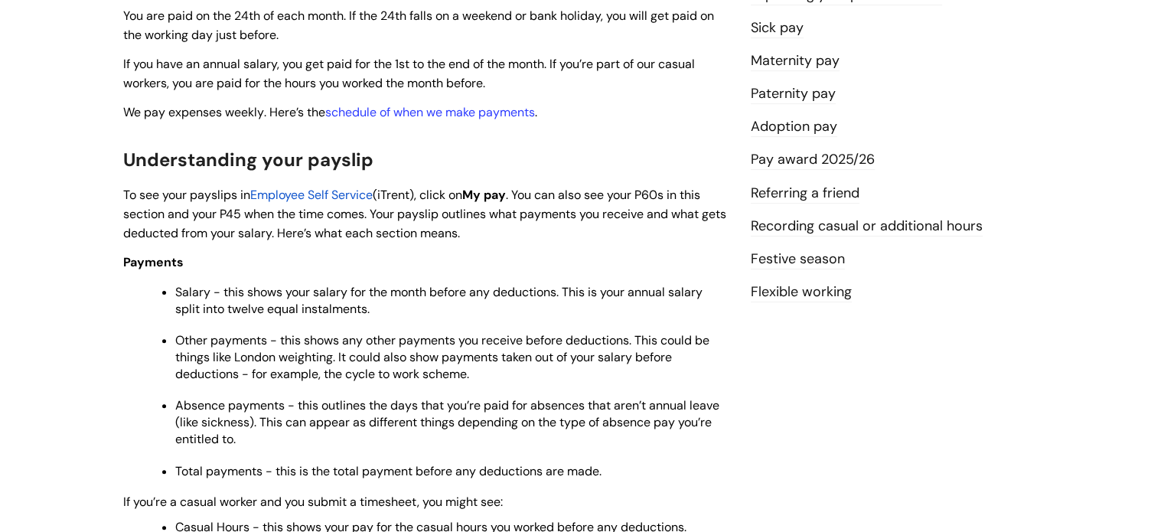 This screenshot has width=1164, height=532. Describe the element at coordinates (438, 300) in the screenshot. I see `span: Salary - this shows your salary for the month before any deductions. This is your annual salary s...` at that location.